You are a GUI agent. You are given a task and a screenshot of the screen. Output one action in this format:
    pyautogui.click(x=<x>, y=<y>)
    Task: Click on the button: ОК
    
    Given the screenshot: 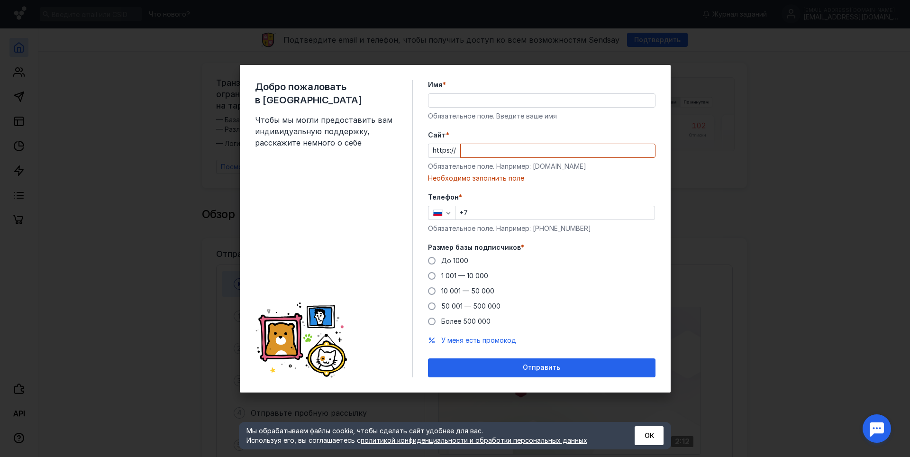 What is the action you would take?
    pyautogui.click(x=649, y=435)
    